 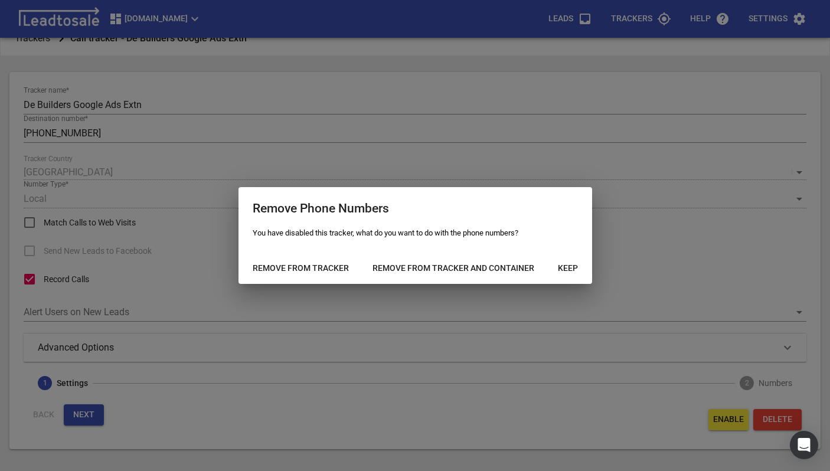 I want to click on h2: Remove Phone Numbers, so click(x=415, y=208).